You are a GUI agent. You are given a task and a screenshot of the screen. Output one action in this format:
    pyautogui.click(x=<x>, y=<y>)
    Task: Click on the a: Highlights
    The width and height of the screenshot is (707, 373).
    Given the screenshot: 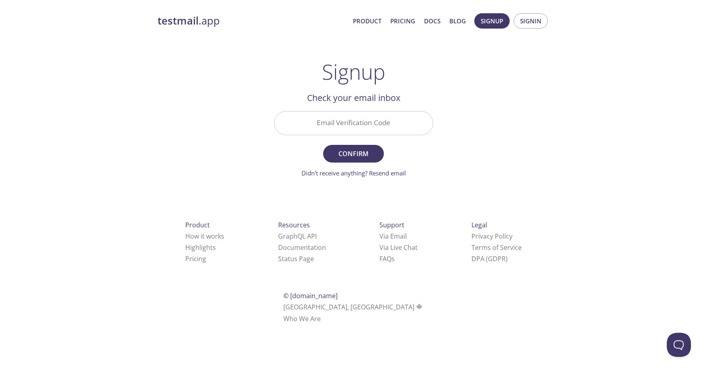 What is the action you would take?
    pyautogui.click(x=201, y=247)
    